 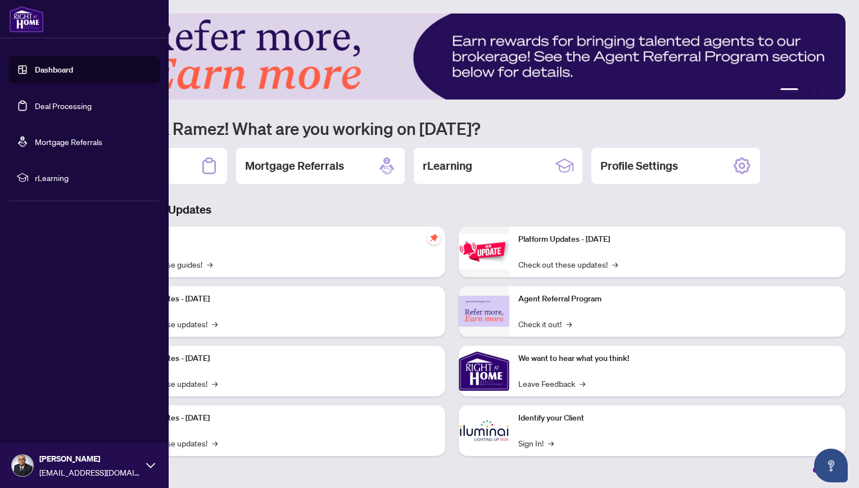 What do you see at coordinates (832, 90) in the screenshot?
I see `button: 6` at bounding box center [832, 90].